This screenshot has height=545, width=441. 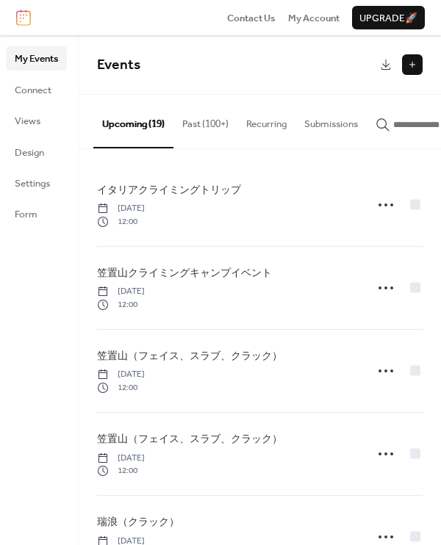 I want to click on span: My Account, so click(x=314, y=18).